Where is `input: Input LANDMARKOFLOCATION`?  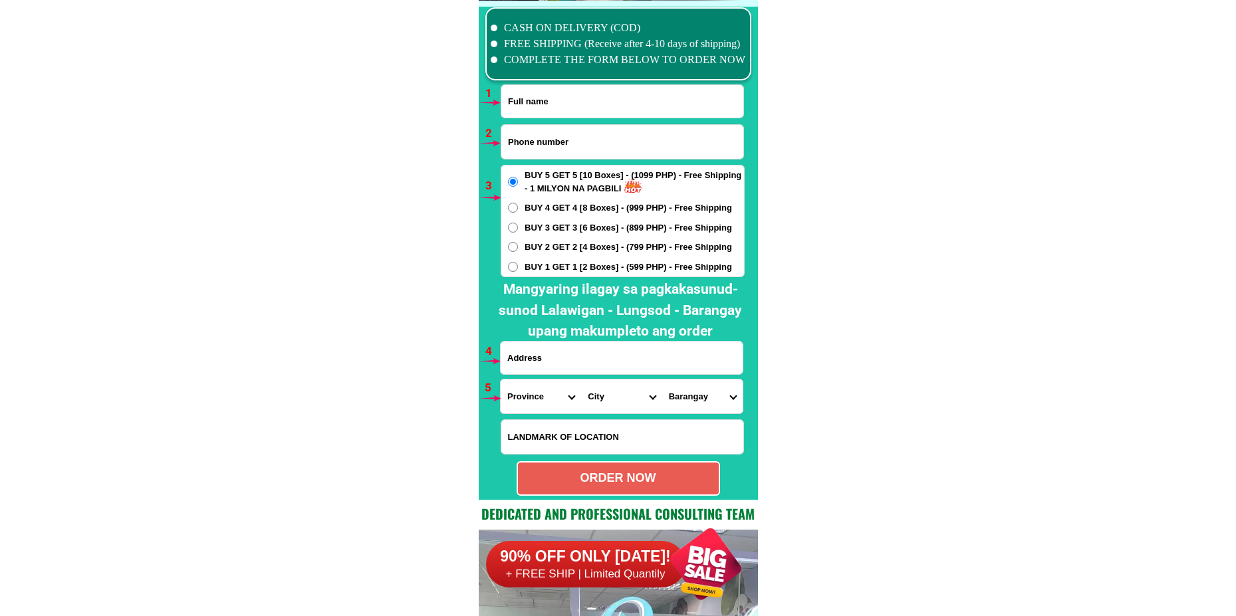 input: Input LANDMARKOFLOCATION is located at coordinates (622, 437).